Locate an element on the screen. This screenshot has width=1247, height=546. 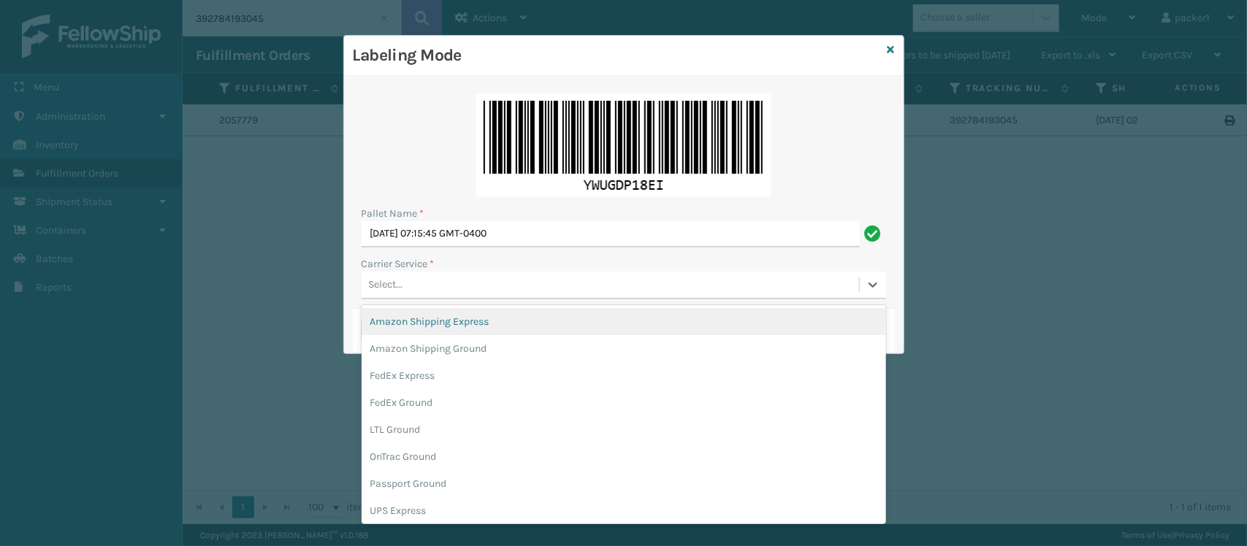
label: Pallet Name is located at coordinates (393, 213).